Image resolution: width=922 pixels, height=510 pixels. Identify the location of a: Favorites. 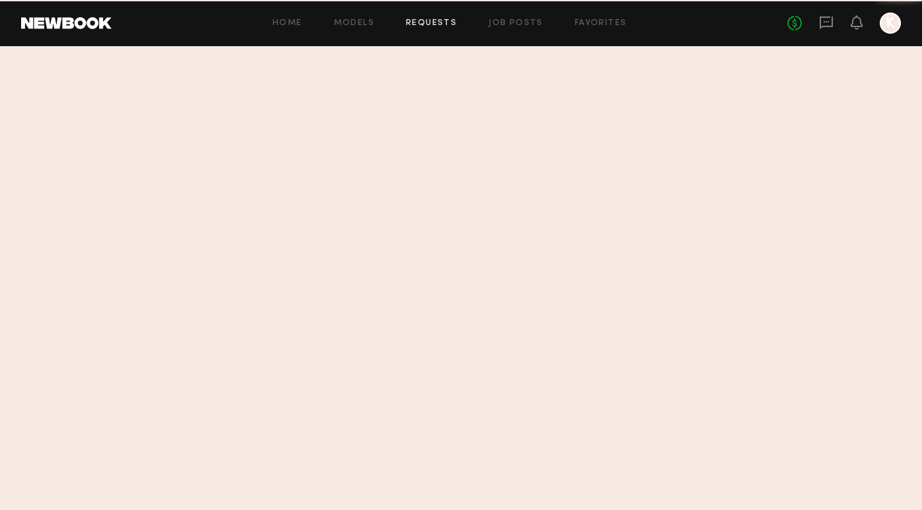
(601, 23).